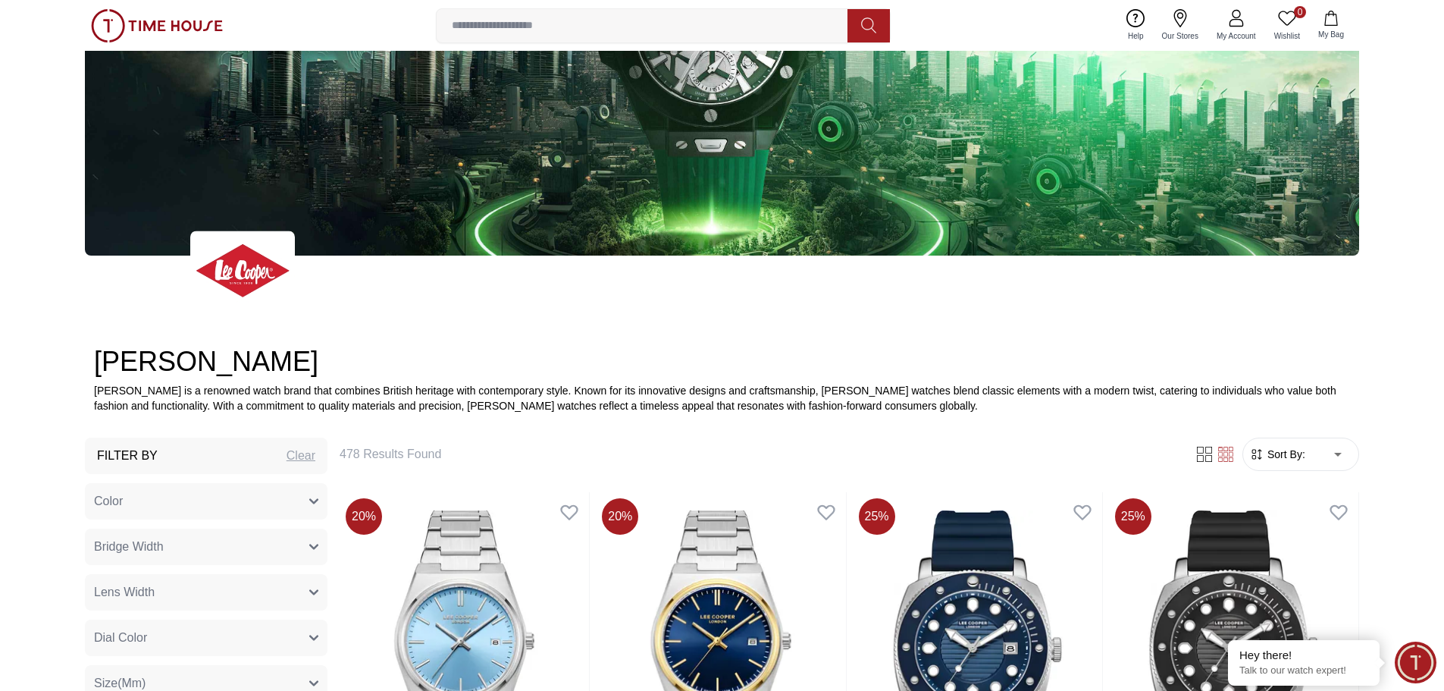 This screenshot has width=1444, height=691. Describe the element at coordinates (206, 547) in the screenshot. I see `button: Bridge Width` at that location.